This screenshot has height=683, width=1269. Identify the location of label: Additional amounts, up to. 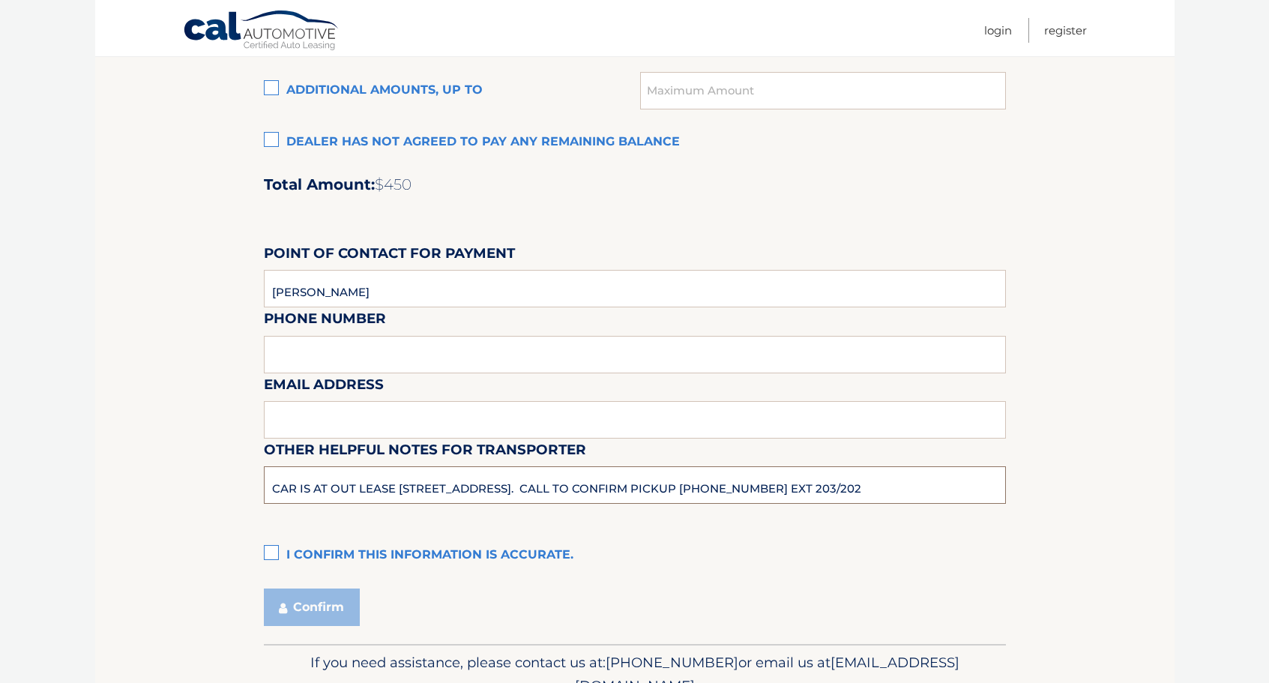
(452, 91).